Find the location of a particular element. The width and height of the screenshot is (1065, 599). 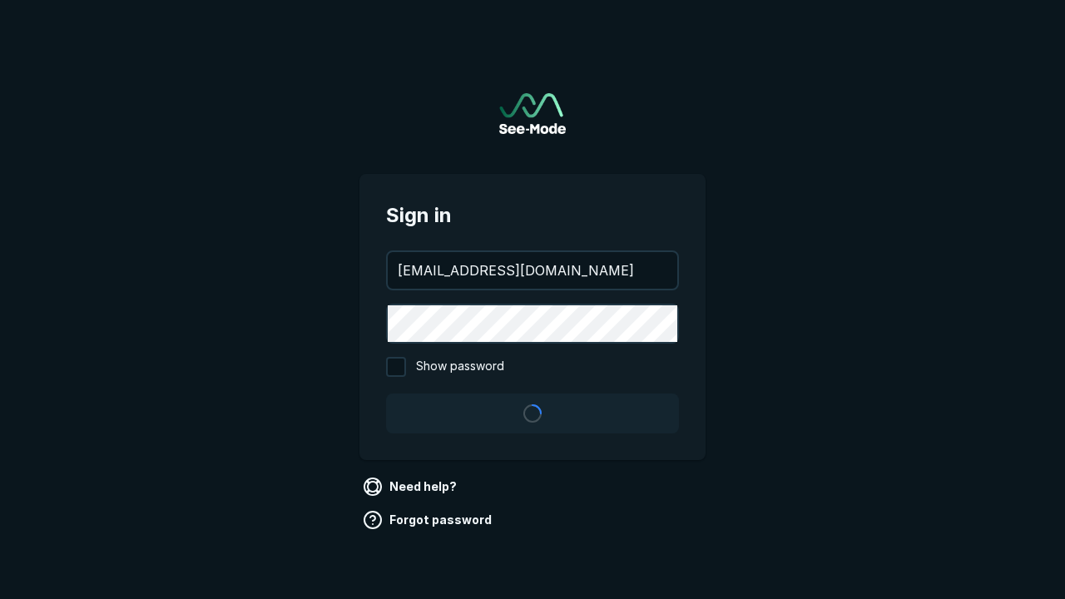

a: Need help? is located at coordinates (411, 487).